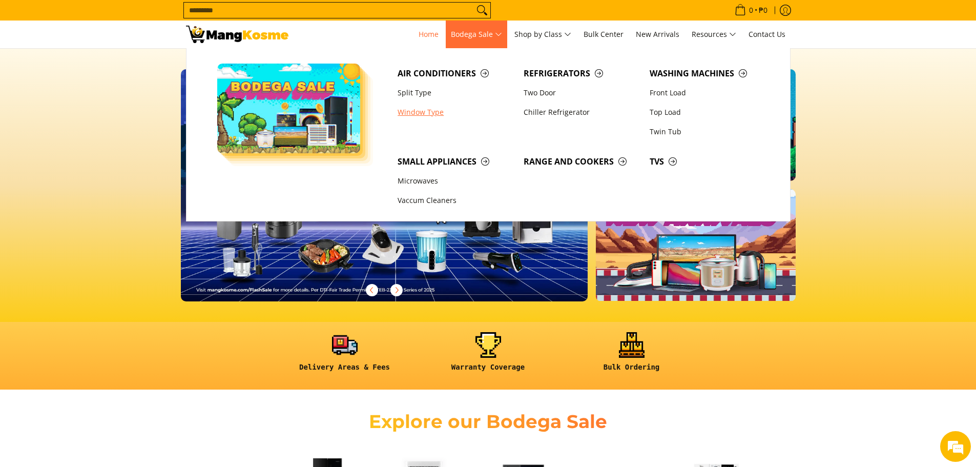  What do you see at coordinates (632, 356) in the screenshot?
I see `a: <h6><strong>Bulk Ordering</strong></h6>` at bounding box center [632, 356].